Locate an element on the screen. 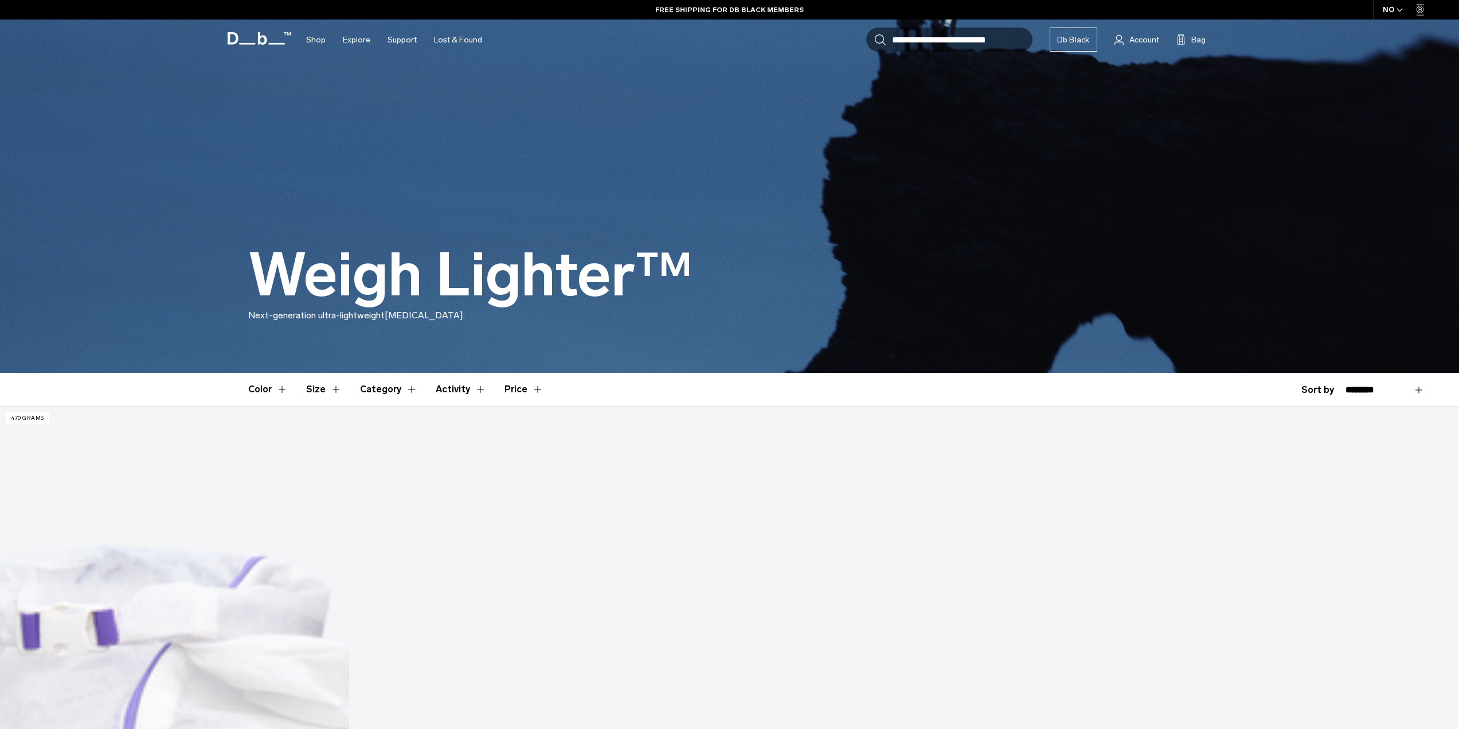  h1: Weigh Lighter™ is located at coordinates (470, 275).